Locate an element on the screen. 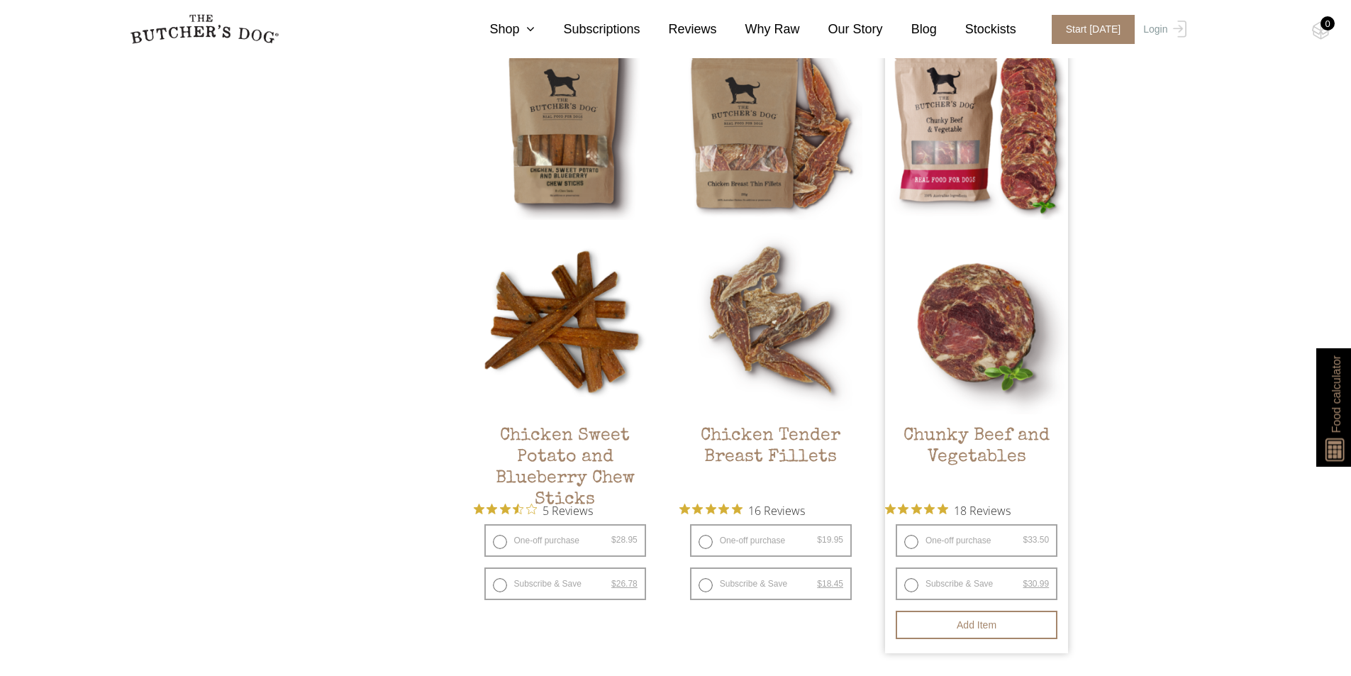 The width and height of the screenshot is (1351, 676). span: 16 Reviews is located at coordinates (776, 510).